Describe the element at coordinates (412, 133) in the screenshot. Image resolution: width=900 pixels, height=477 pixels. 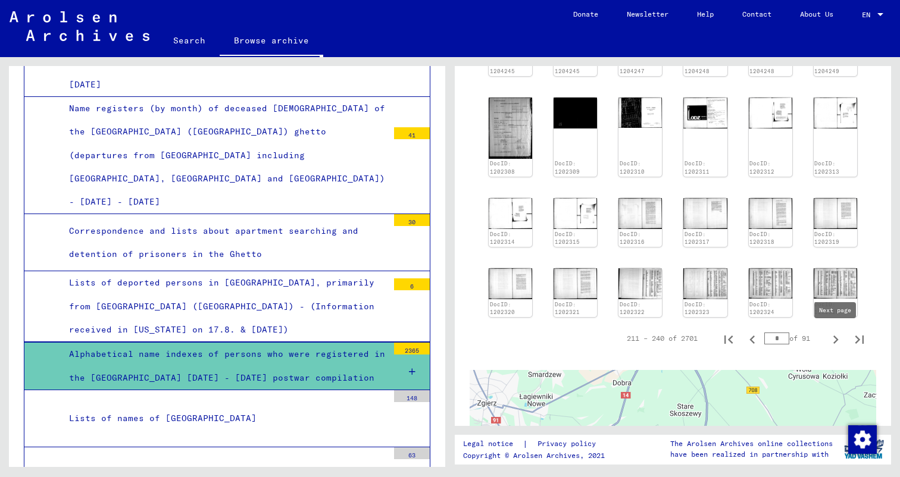
I see `div: 41` at that location.